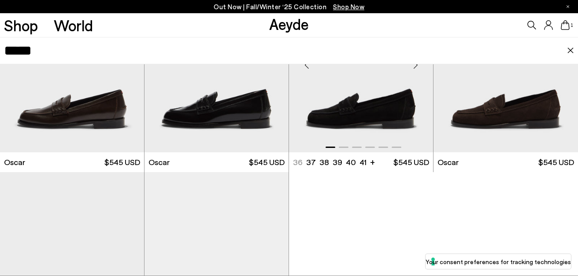 The height and width of the screenshot is (276, 578). What do you see at coordinates (73, 25) in the screenshot?
I see `a: World` at bounding box center [73, 25].